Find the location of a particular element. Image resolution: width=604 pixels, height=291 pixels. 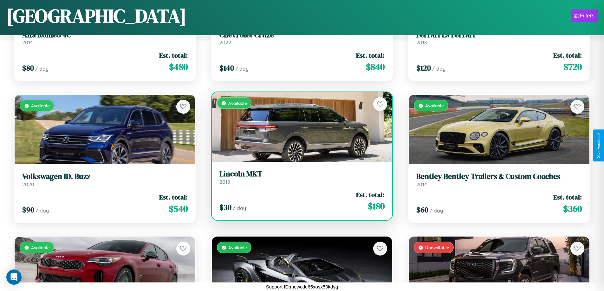

a: Lincoln MKT2018 is located at coordinates (302, 177).